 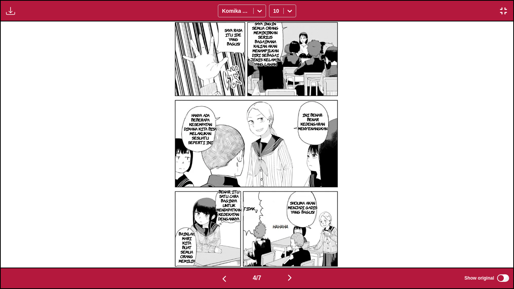 What do you see at coordinates (479, 278) in the screenshot?
I see `span: Show original` at bounding box center [479, 278].